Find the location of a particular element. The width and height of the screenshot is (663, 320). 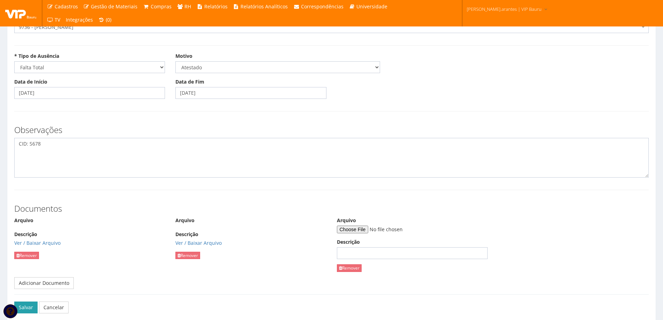

span: Correspondências is located at coordinates (322, 6).